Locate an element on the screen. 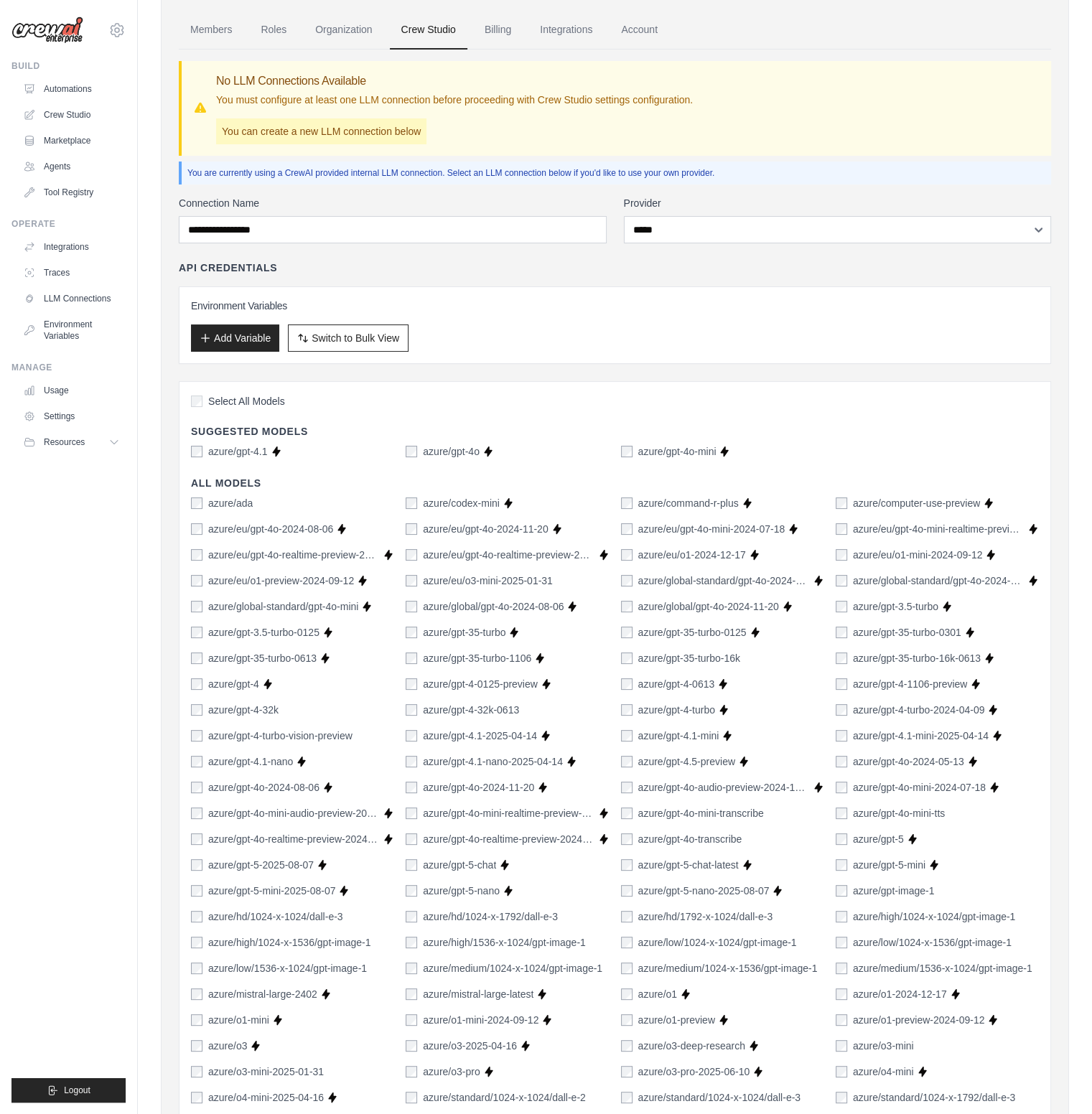  label: azure/gpt-4o-2024-05-13 is located at coordinates (908, 761).